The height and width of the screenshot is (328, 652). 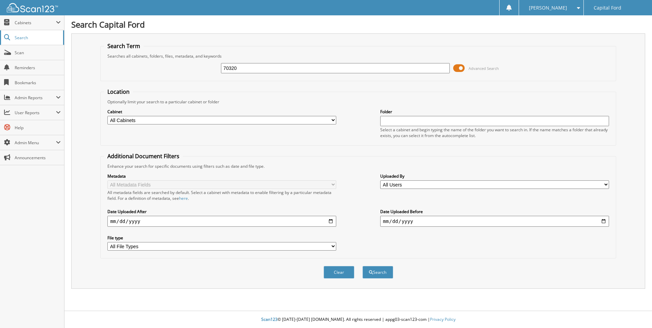 What do you see at coordinates (635, 312) in the screenshot?
I see `div: Chat Widget` at bounding box center [635, 312].